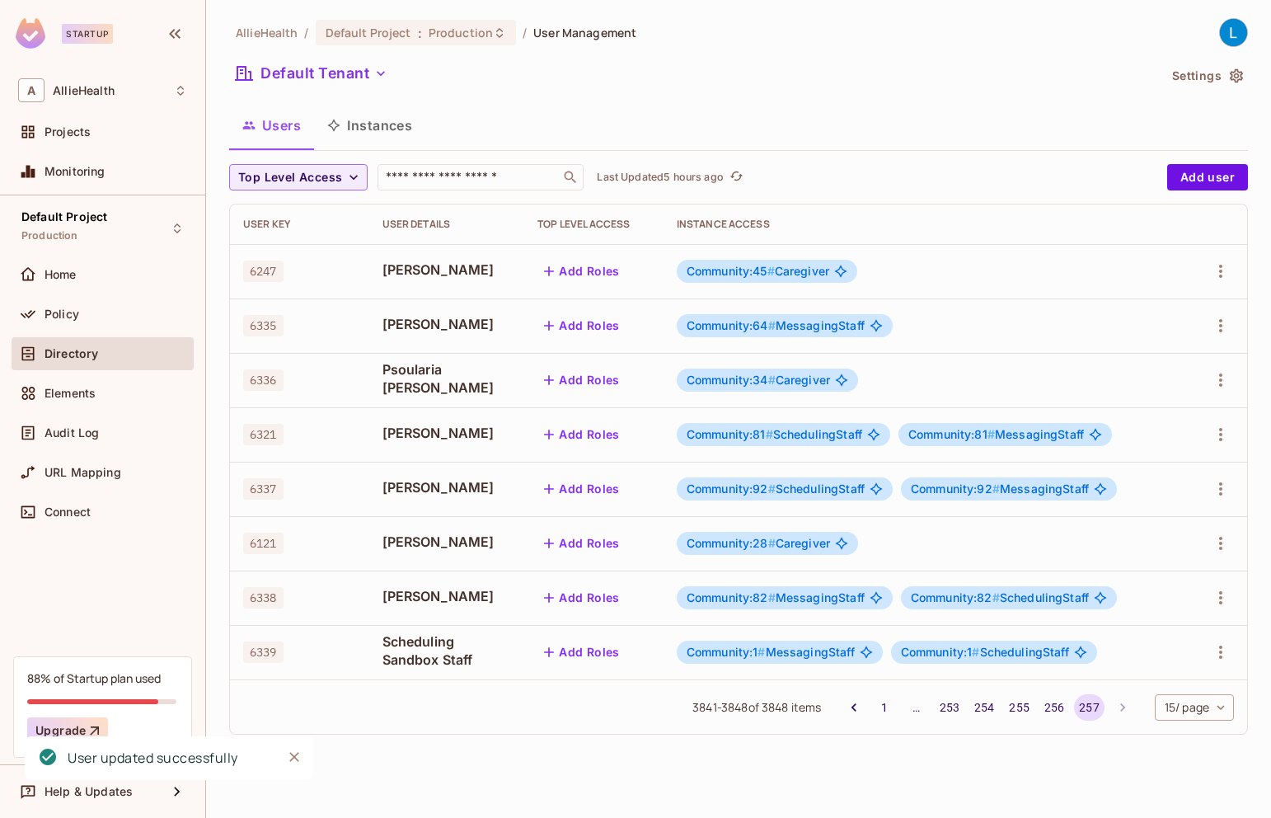  I want to click on span: 6336, so click(263, 380).